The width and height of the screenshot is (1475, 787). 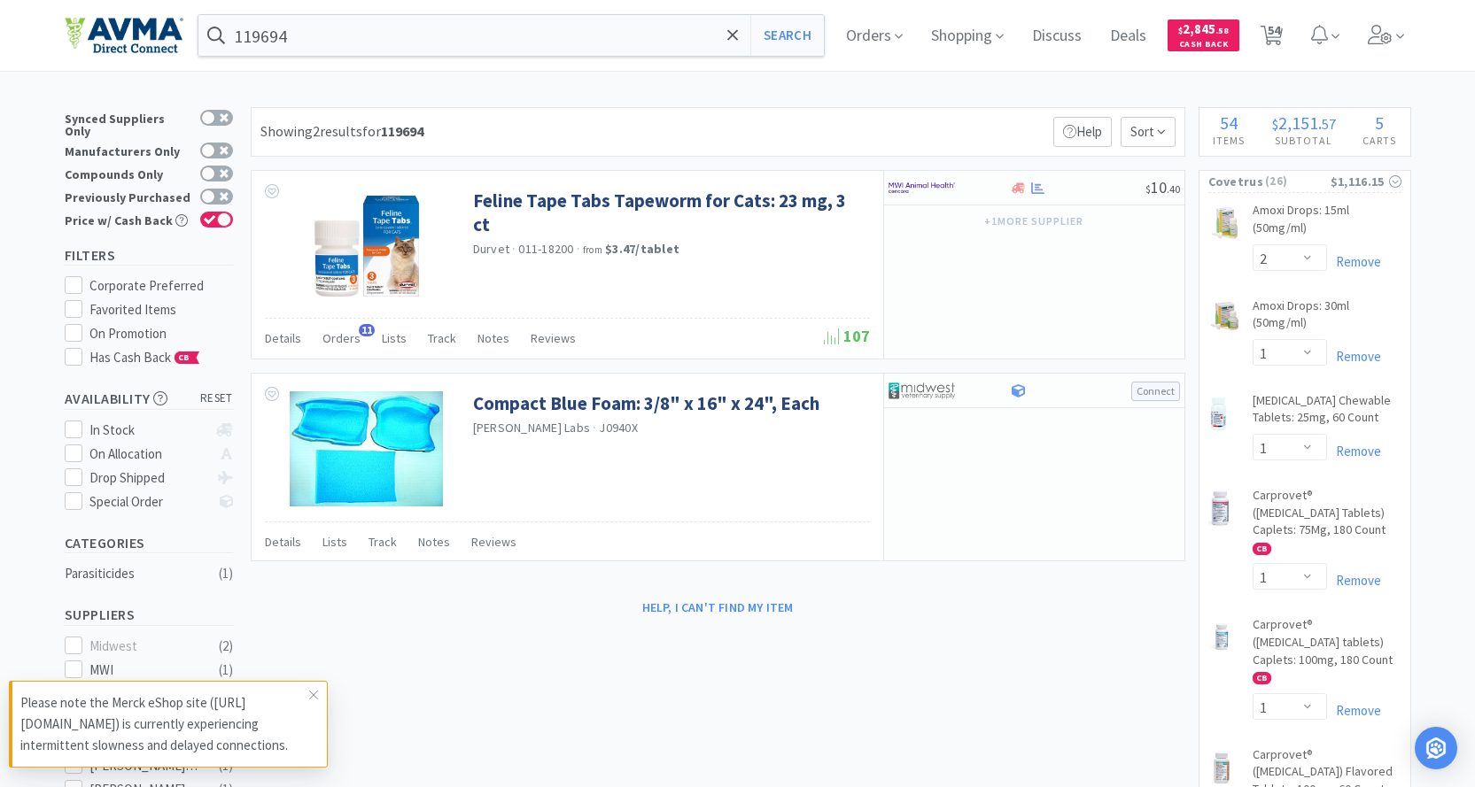 What do you see at coordinates (149, 255) in the screenshot?
I see `h5: Filters` at bounding box center [149, 255].